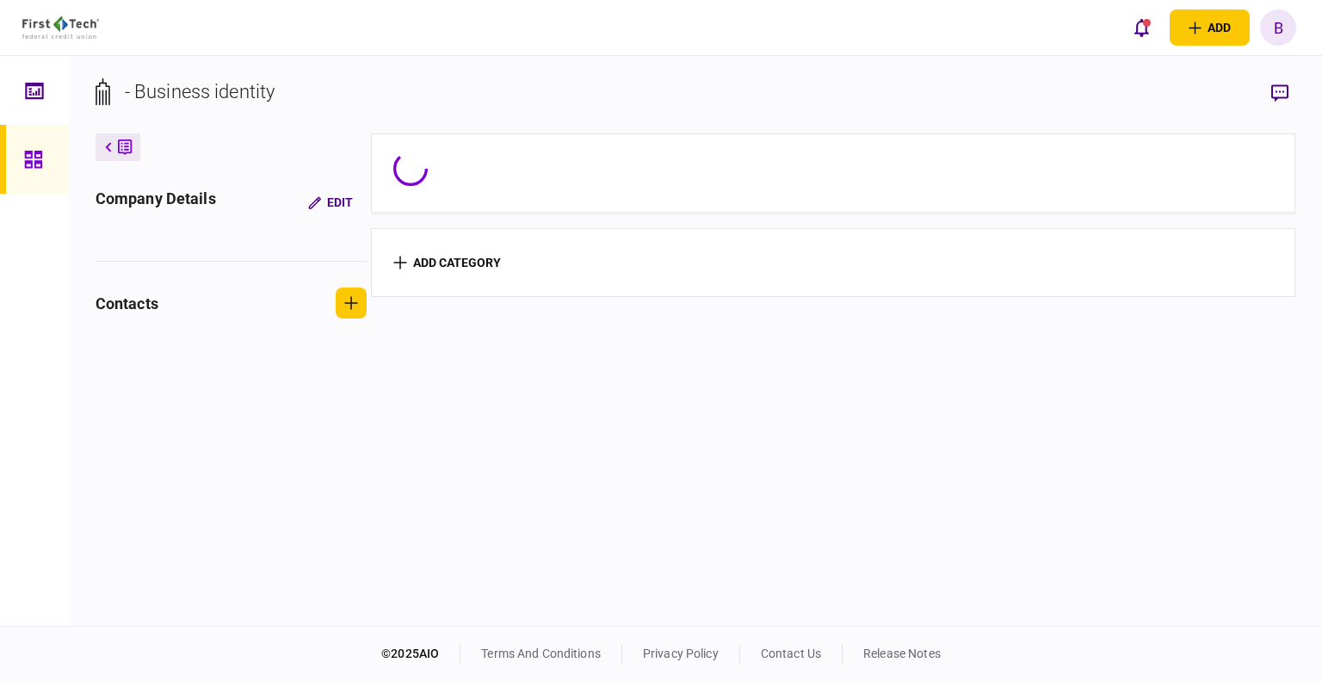  What do you see at coordinates (1210, 28) in the screenshot?
I see `button: open adding identity options` at bounding box center [1210, 28].